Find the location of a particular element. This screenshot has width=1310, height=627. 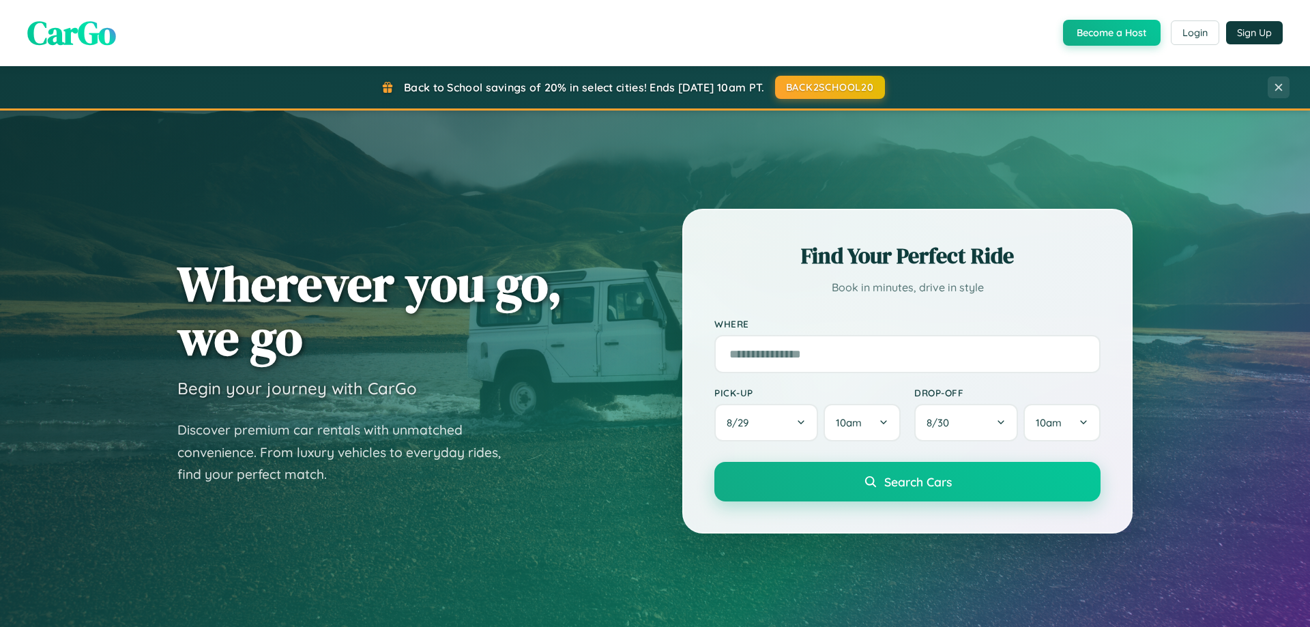

h3: Begin your journey with CarGo is located at coordinates (297, 388).